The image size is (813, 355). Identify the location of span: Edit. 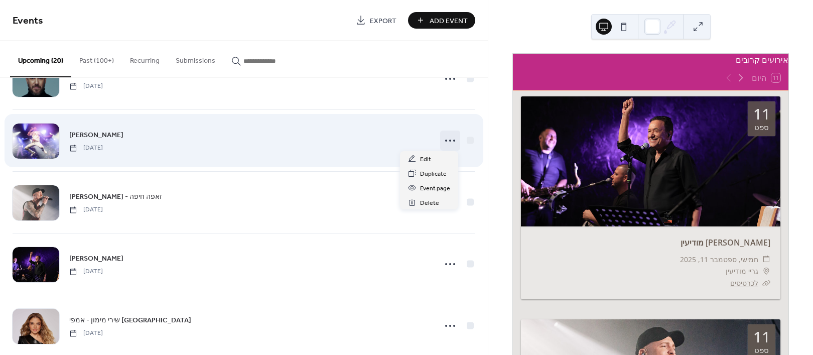
(426, 159).